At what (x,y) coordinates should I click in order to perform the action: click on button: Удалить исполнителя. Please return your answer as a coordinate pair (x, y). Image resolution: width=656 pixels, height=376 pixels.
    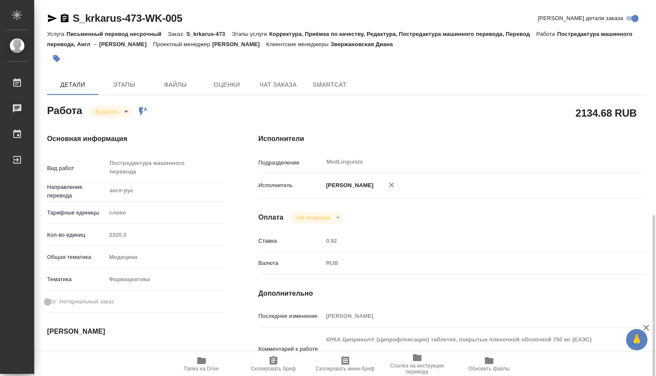
    Looking at the image, I should click on (391, 185).